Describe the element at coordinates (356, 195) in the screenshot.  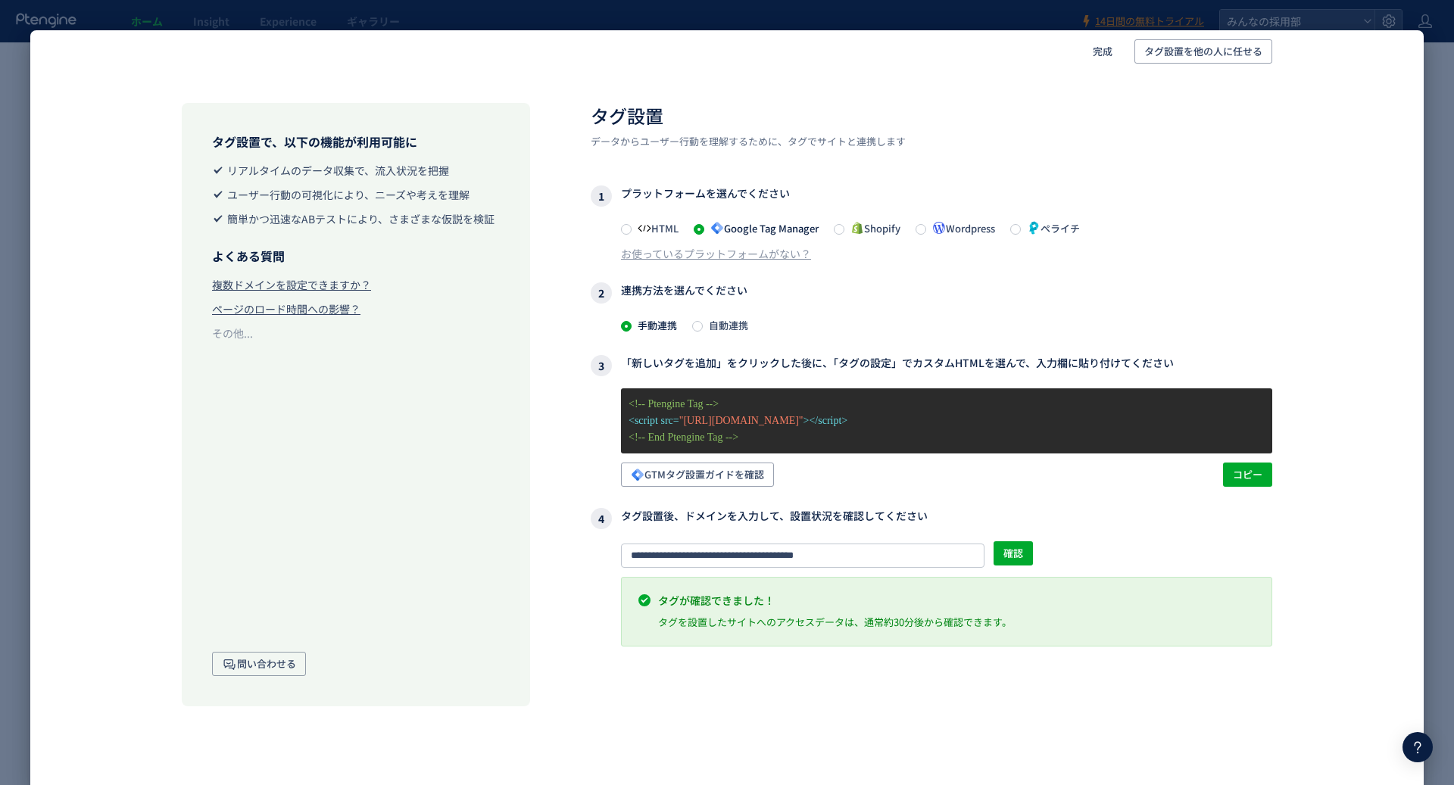
I see `li: ユーザー行動の可視化により、ニーズや考えを理解` at that location.